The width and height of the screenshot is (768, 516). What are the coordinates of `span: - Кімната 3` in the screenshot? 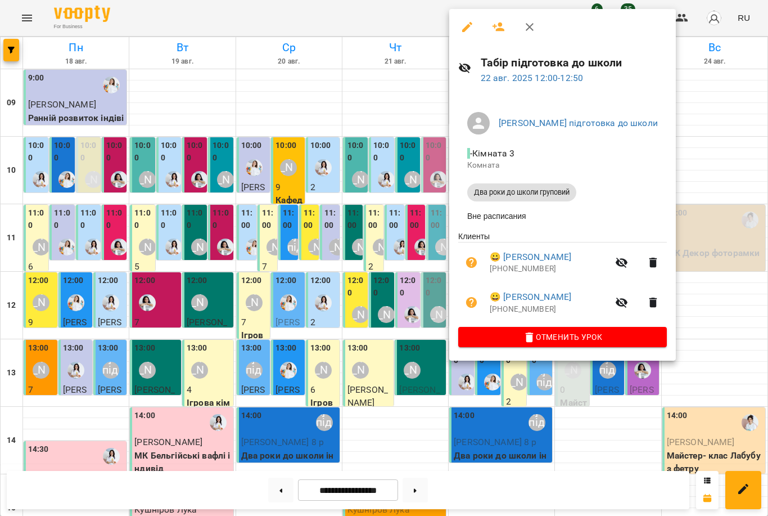 It's located at (492, 153).